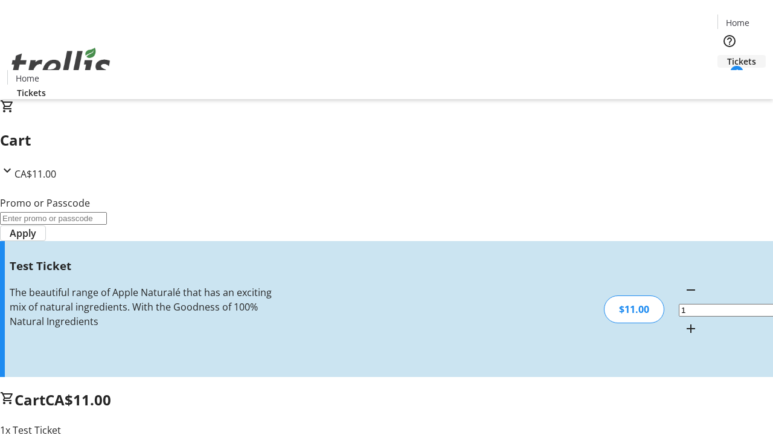 The image size is (773, 435). What do you see at coordinates (61, 65) in the screenshot?
I see `img: Orient E2E Organization ZCeU0LDOI7's Logo` at bounding box center [61, 65].